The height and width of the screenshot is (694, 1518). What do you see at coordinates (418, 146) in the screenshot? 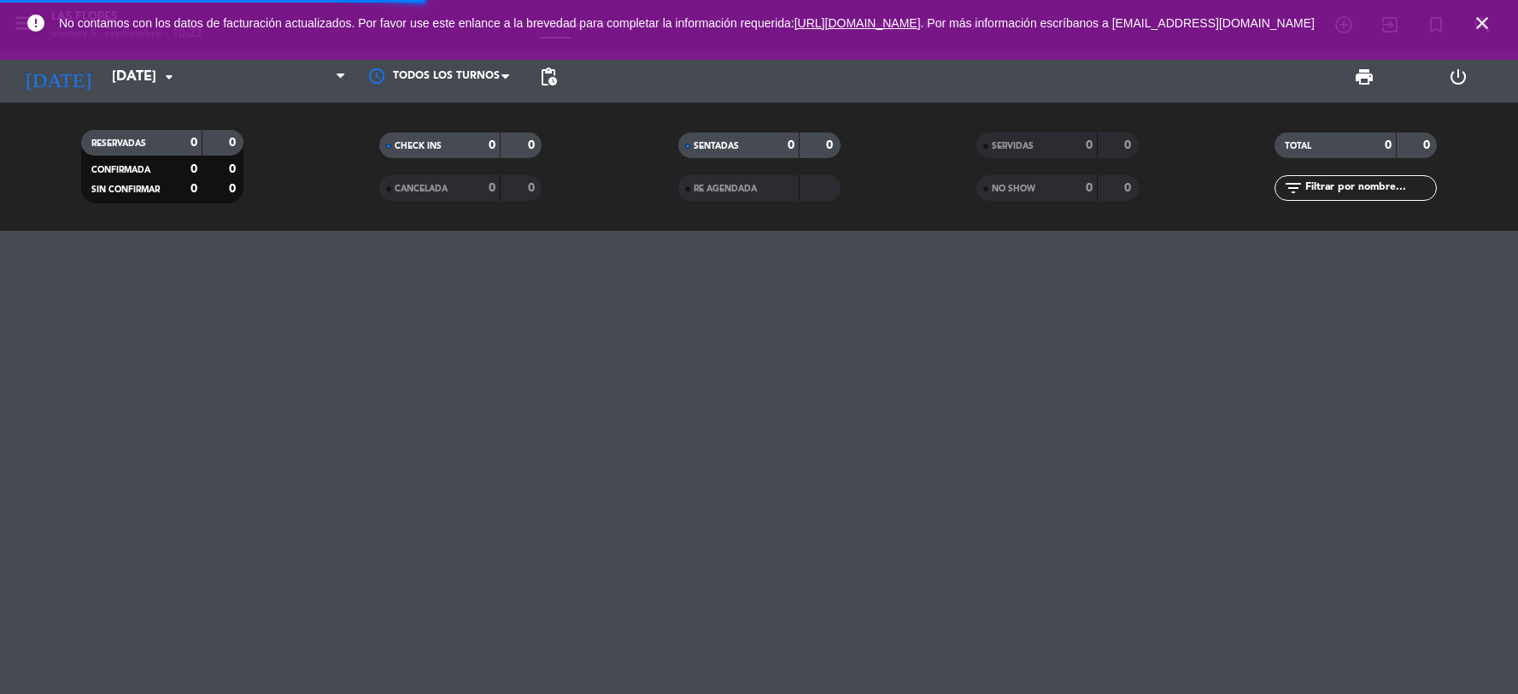
I see `span: CHECK INS` at bounding box center [418, 146].